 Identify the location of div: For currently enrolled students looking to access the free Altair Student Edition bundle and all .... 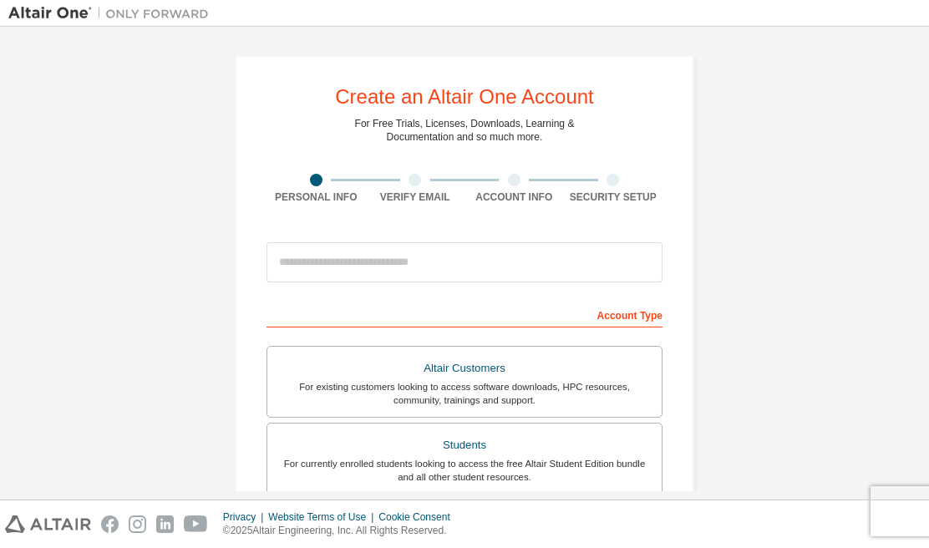
(465, 470).